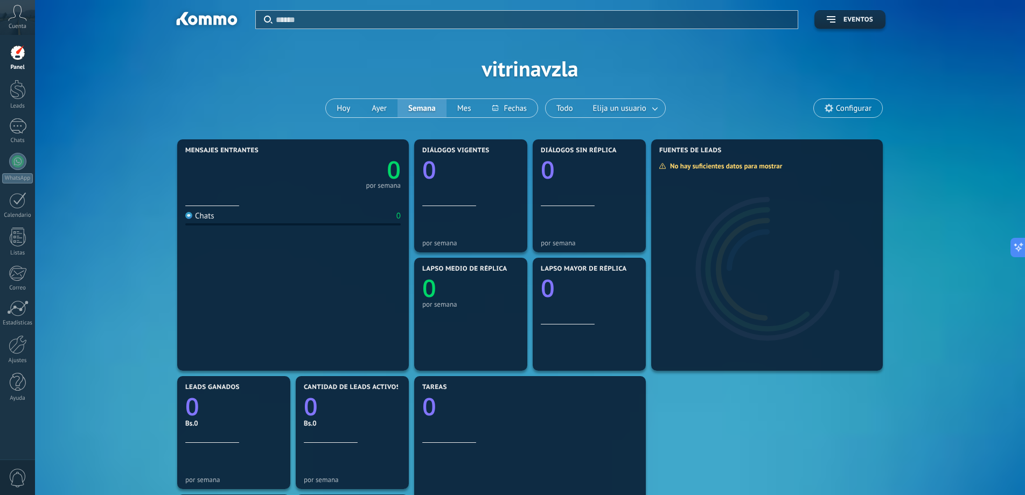  What do you see at coordinates (188, 215) in the screenshot?
I see `img: Chats` at bounding box center [188, 215].